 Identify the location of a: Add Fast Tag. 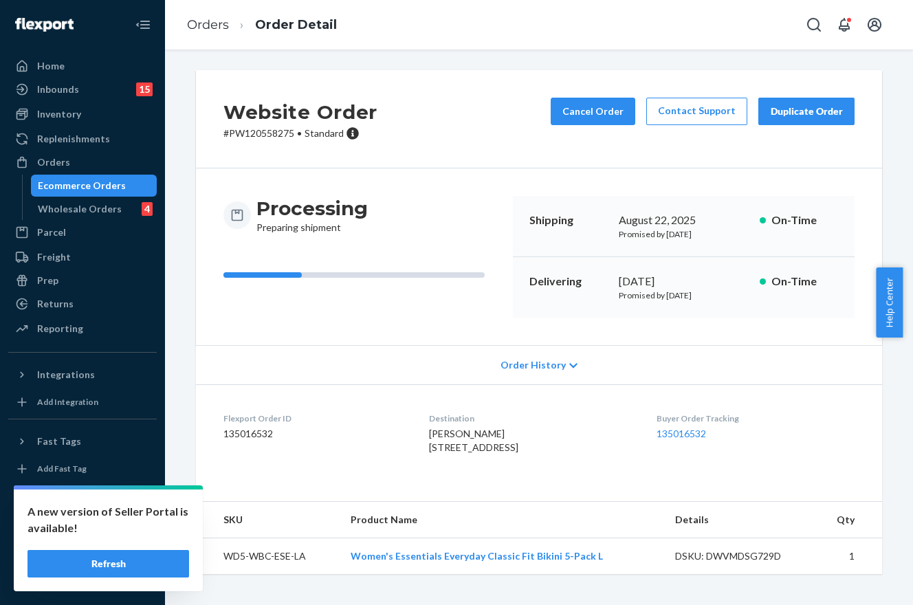
(83, 469).